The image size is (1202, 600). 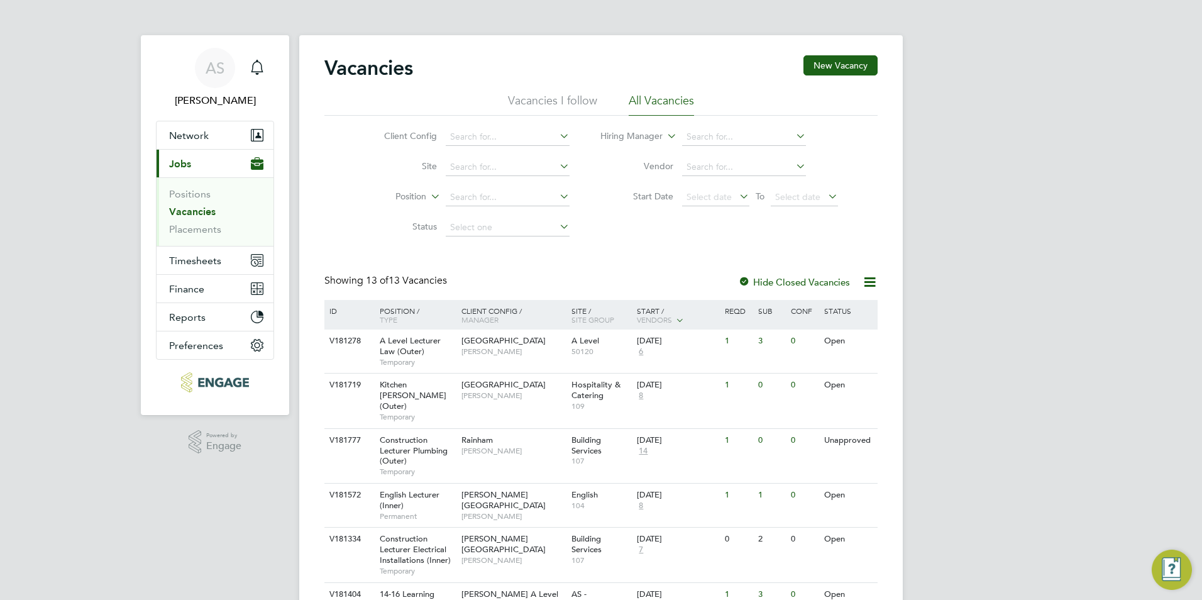 I want to click on span: 13 Vacancies, so click(x=406, y=280).